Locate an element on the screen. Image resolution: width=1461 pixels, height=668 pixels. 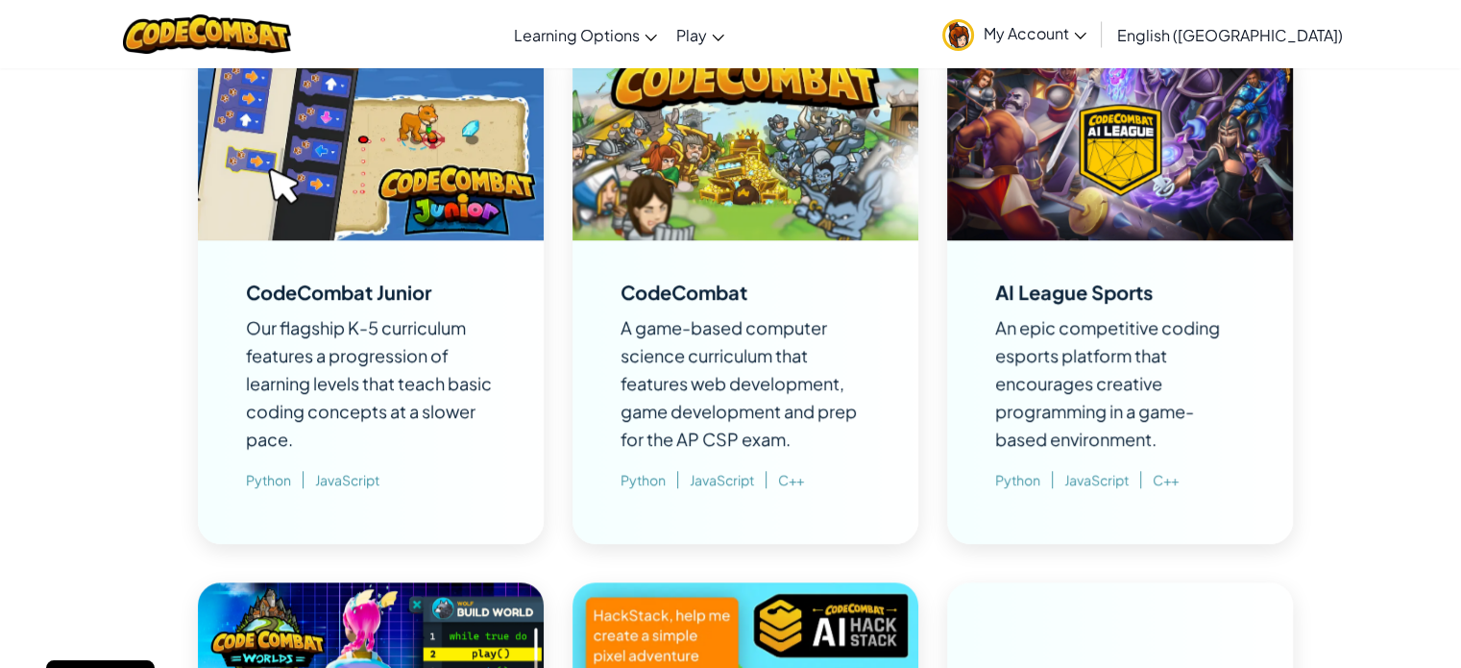
span: Our flagship K-5 curriculum features a progression of learning levels that teach basic coding con... is located at coordinates (369, 382).